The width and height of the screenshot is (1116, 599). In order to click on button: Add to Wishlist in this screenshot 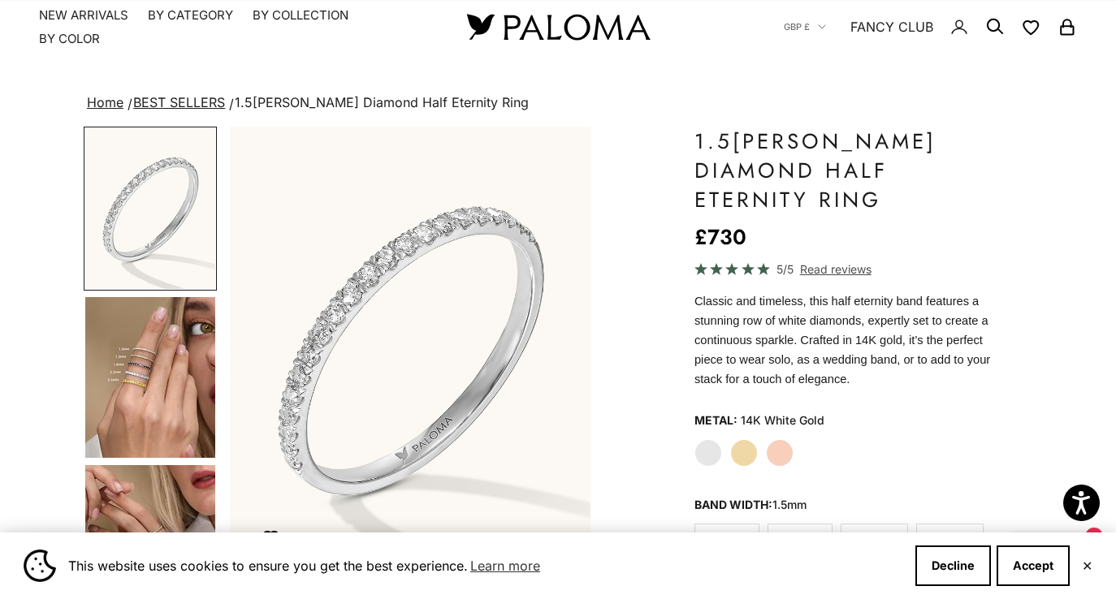, I will do `click(287, 539)`.